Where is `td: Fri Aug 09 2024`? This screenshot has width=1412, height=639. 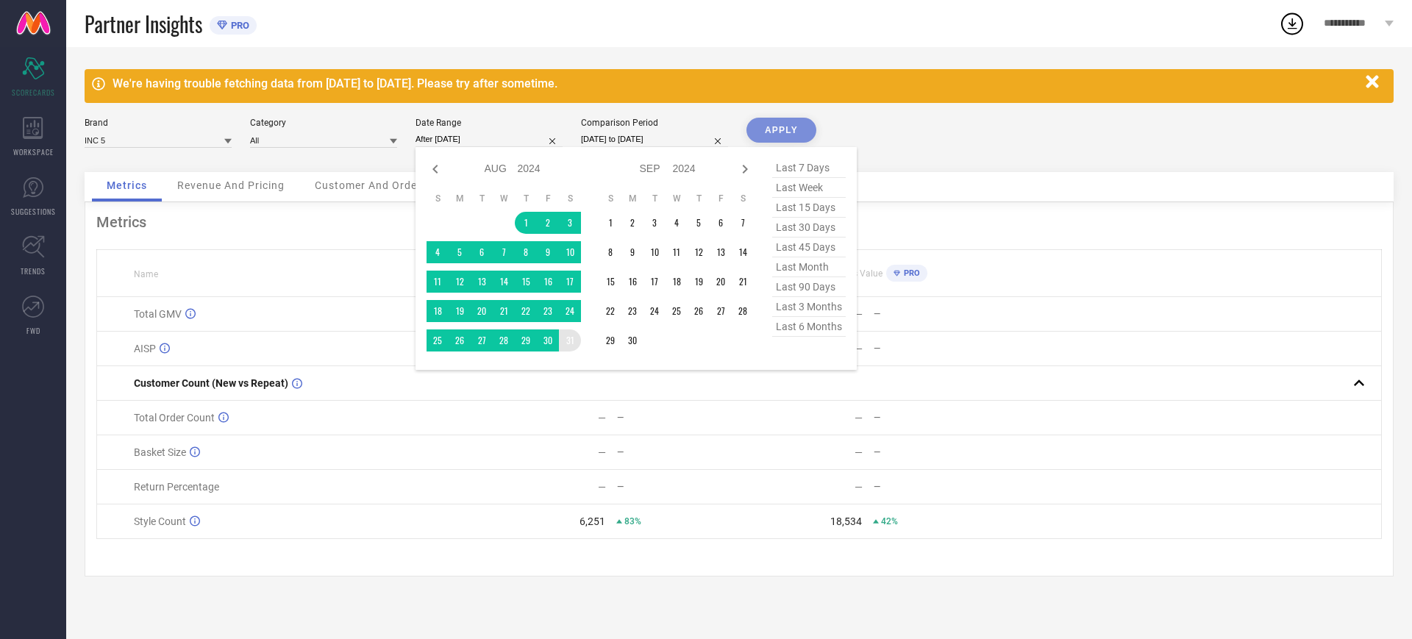 td: Fri Aug 09 2024 is located at coordinates (548, 252).